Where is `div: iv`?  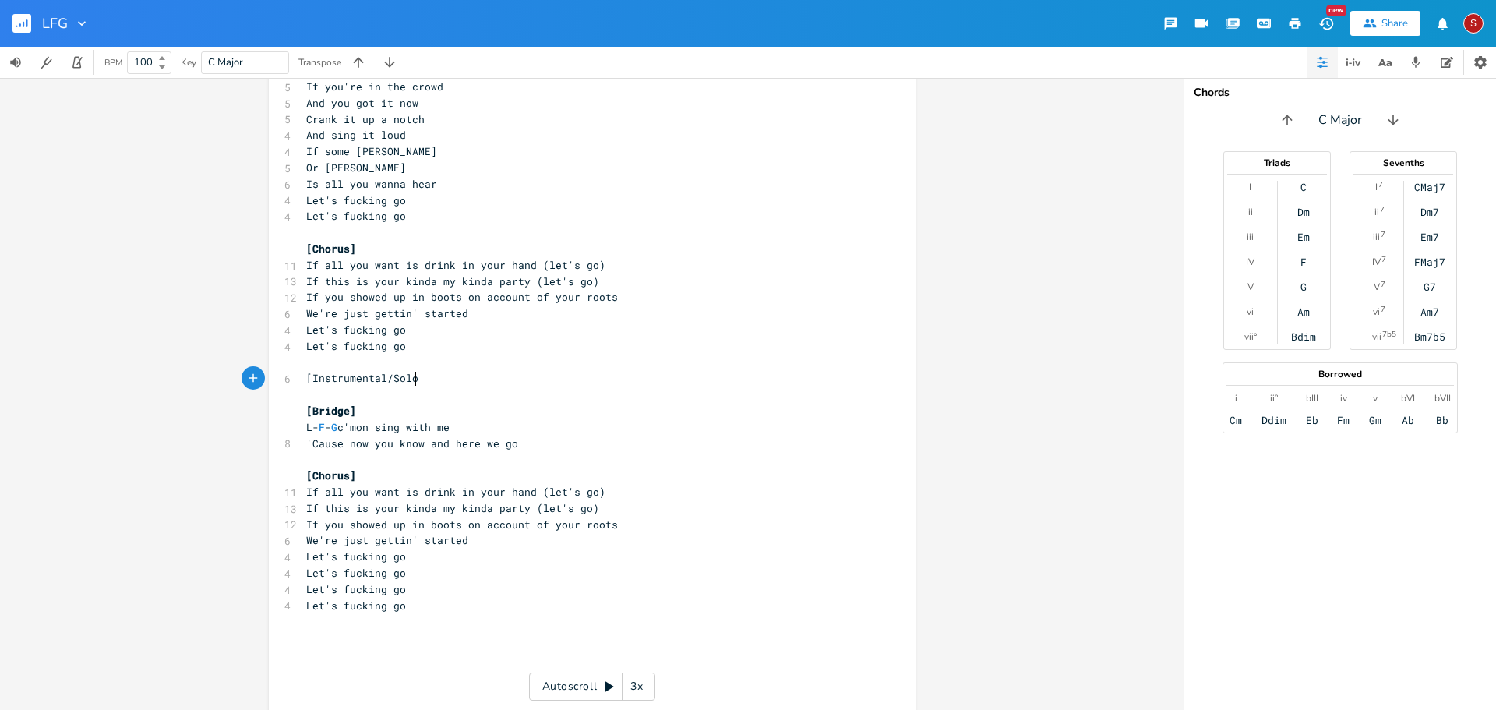
div: iv is located at coordinates (1343, 398).